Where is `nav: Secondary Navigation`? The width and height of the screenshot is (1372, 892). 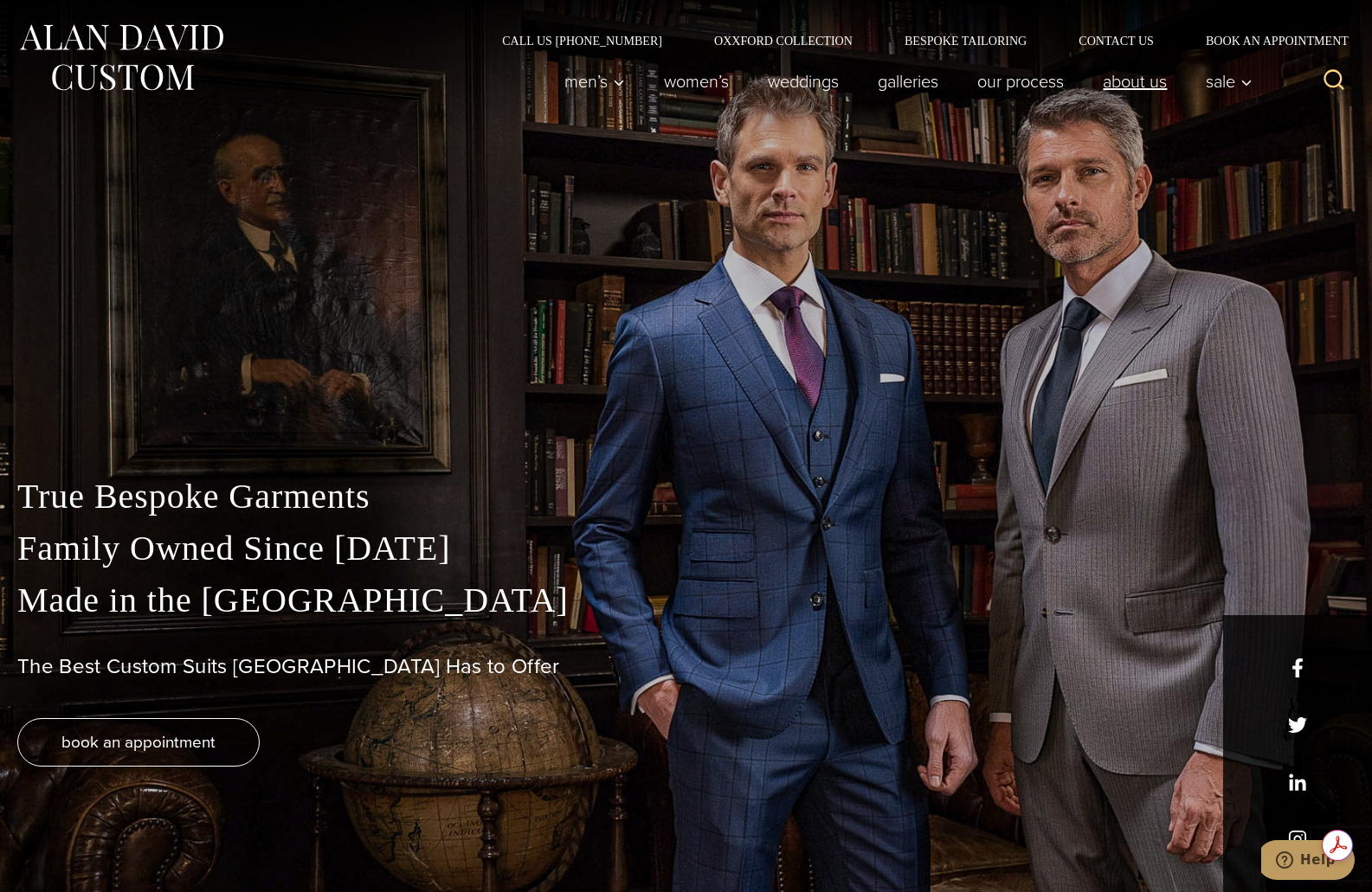 nav: Secondary Navigation is located at coordinates (915, 41).